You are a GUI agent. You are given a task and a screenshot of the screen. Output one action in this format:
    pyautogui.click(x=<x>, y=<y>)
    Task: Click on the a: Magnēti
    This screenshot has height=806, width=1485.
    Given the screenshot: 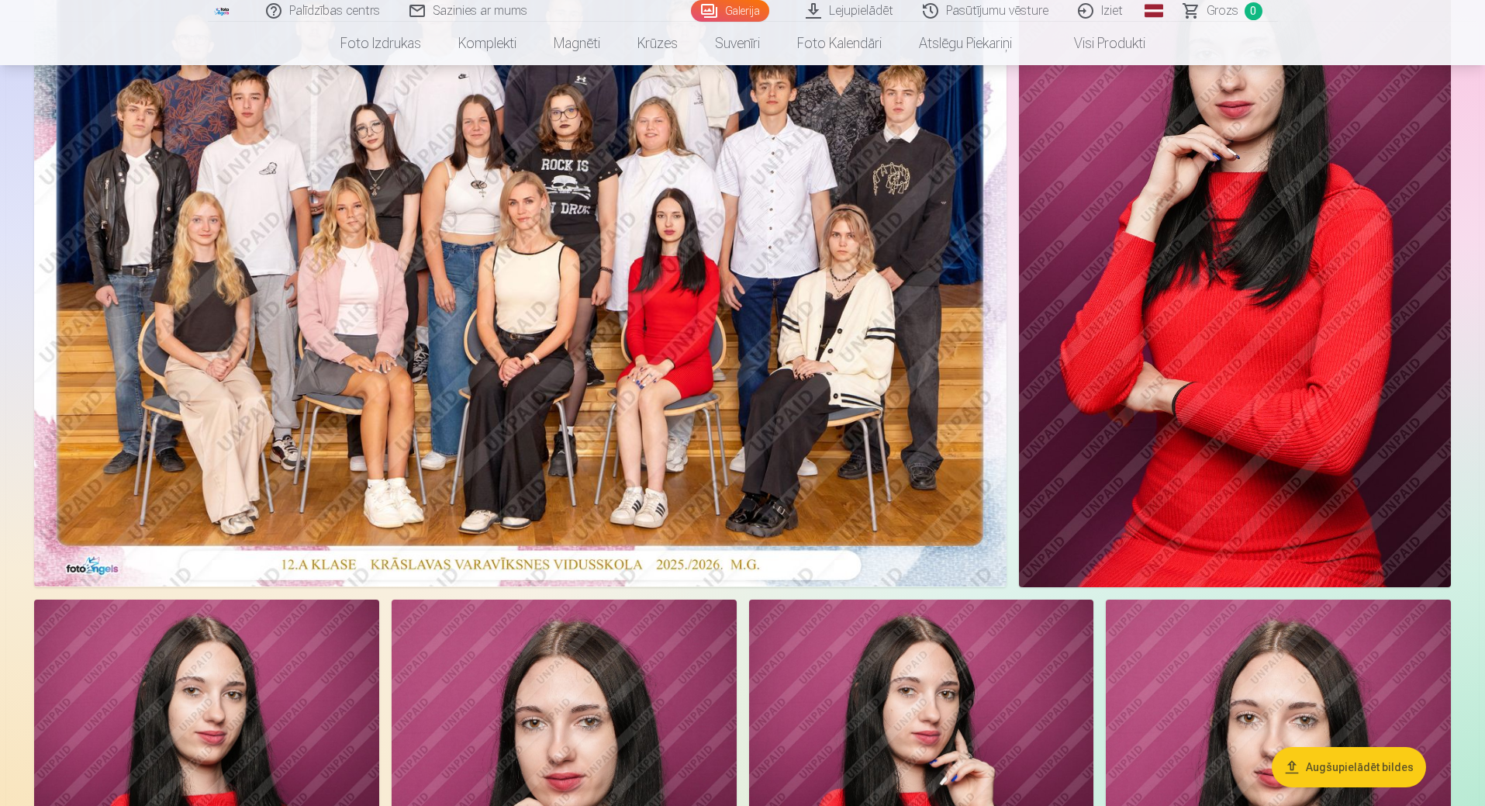 What is the action you would take?
    pyautogui.click(x=577, y=43)
    